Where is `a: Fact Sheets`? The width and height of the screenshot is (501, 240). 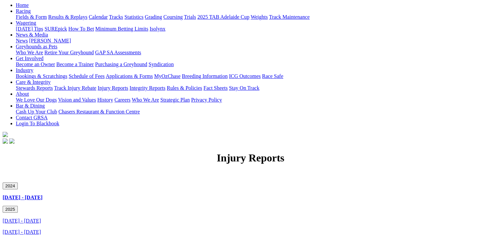 a: Fact Sheets is located at coordinates (215, 88).